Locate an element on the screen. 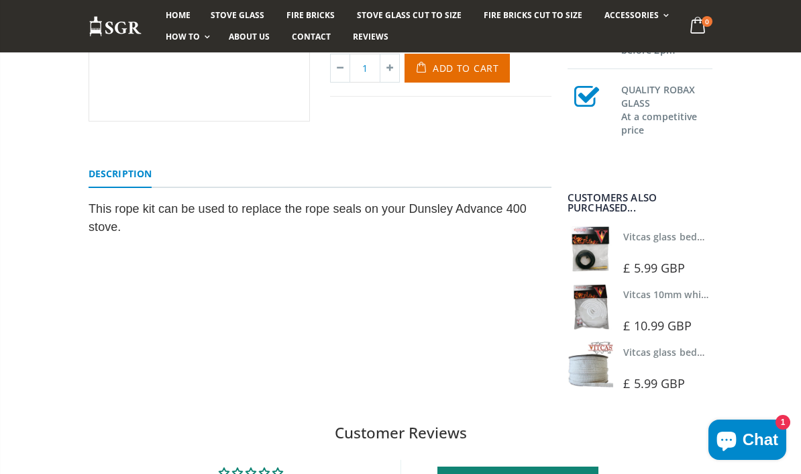 Image resolution: width=801 pixels, height=474 pixels. span: Stove Glass is located at coordinates (238, 15).